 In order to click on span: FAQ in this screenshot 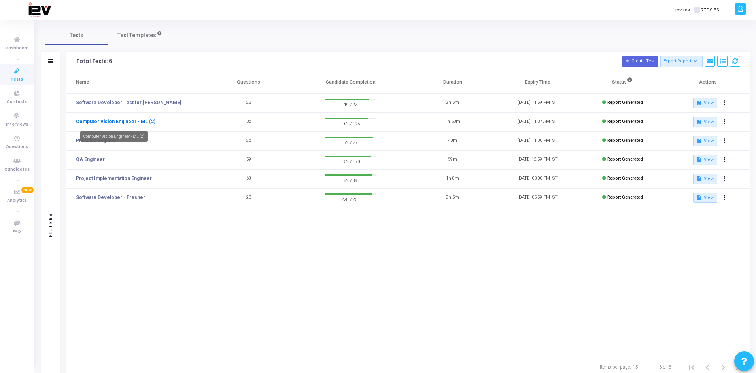, I will do `click(17, 232)`.